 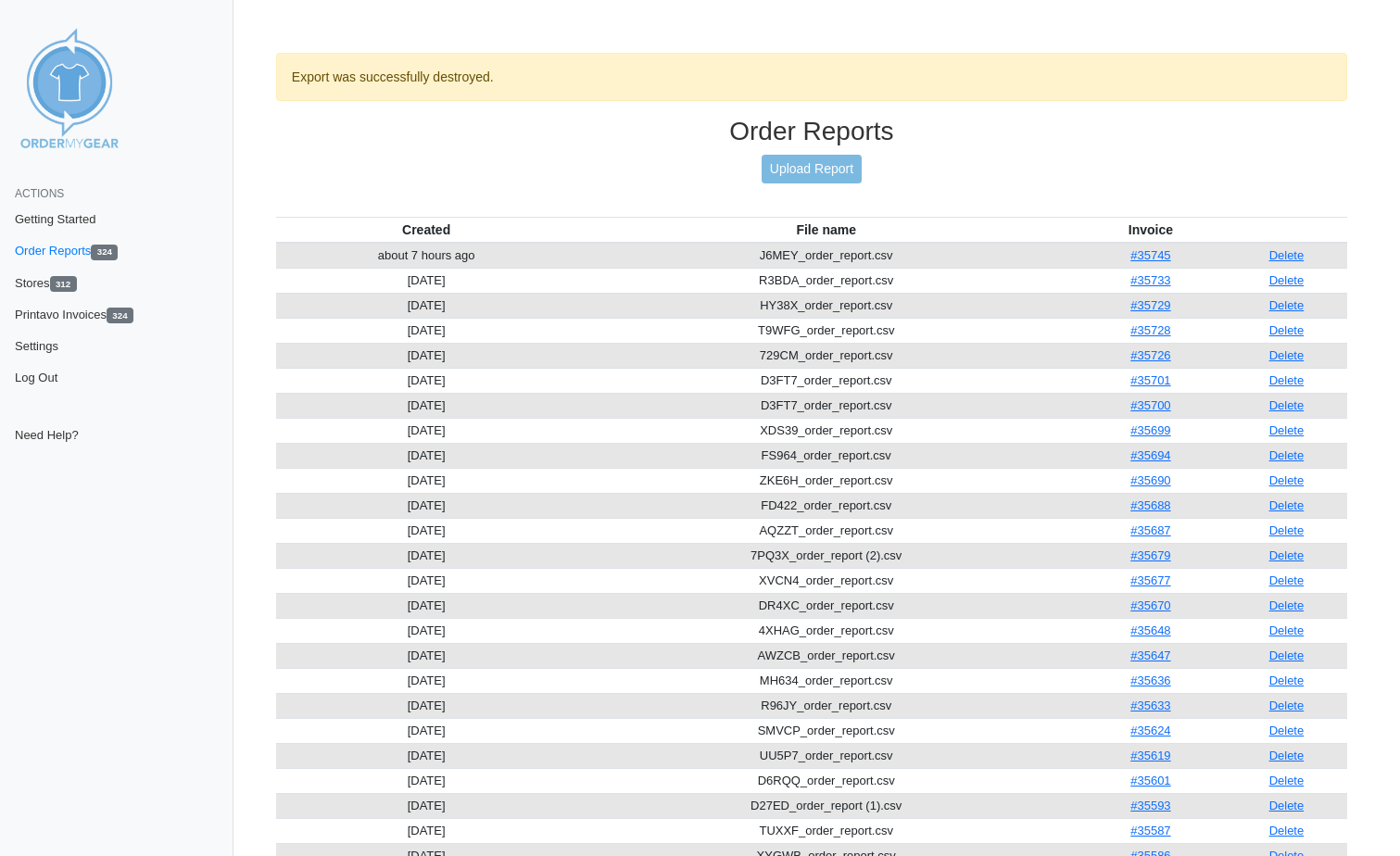 What do you see at coordinates (825, 654) in the screenshot?
I see `td: AWZCB_order_report.csv` at bounding box center [825, 654].